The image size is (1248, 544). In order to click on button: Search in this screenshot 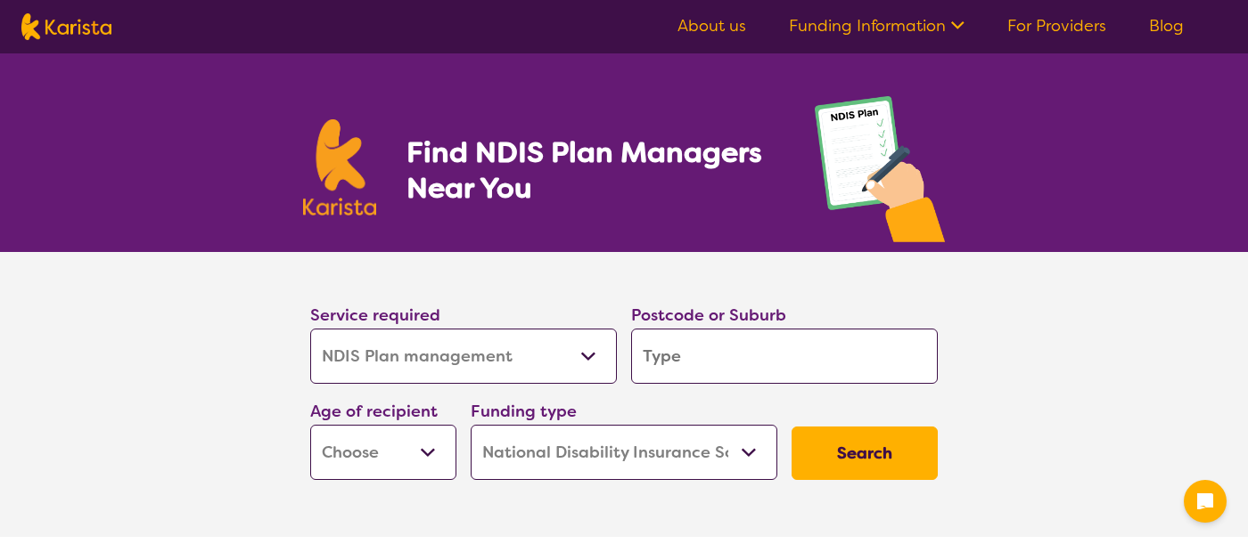, I will do `click(864, 454)`.